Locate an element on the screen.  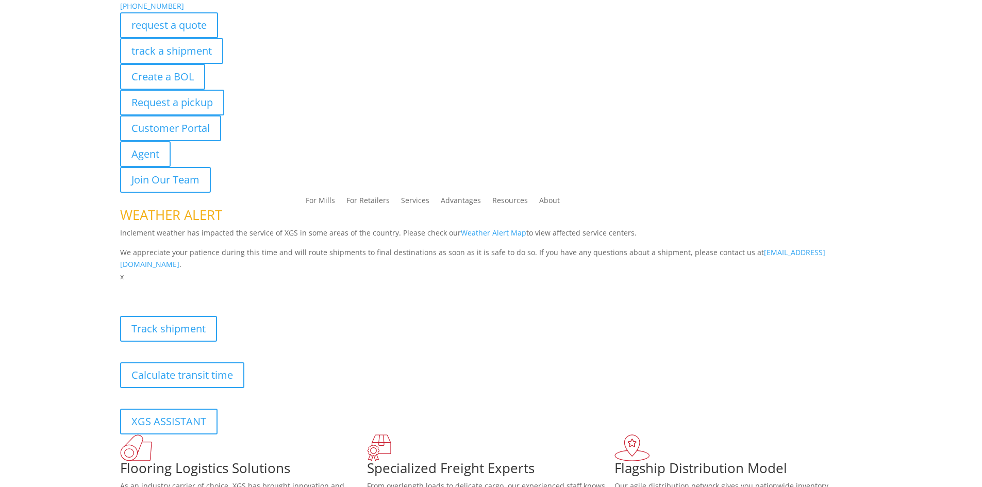
span: WEATHER ALERT is located at coordinates (171, 215).